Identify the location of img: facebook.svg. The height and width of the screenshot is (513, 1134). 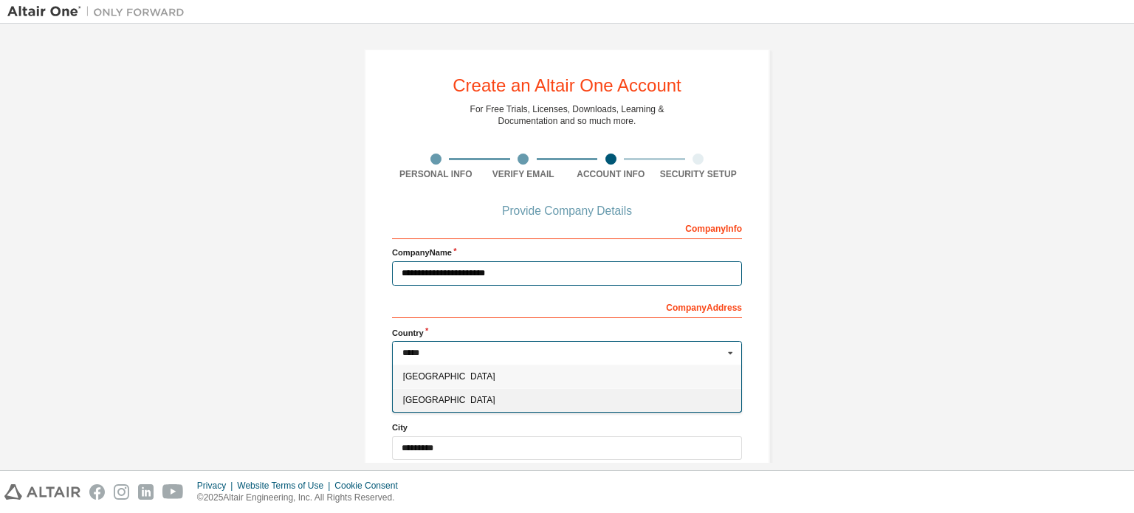
(97, 492).